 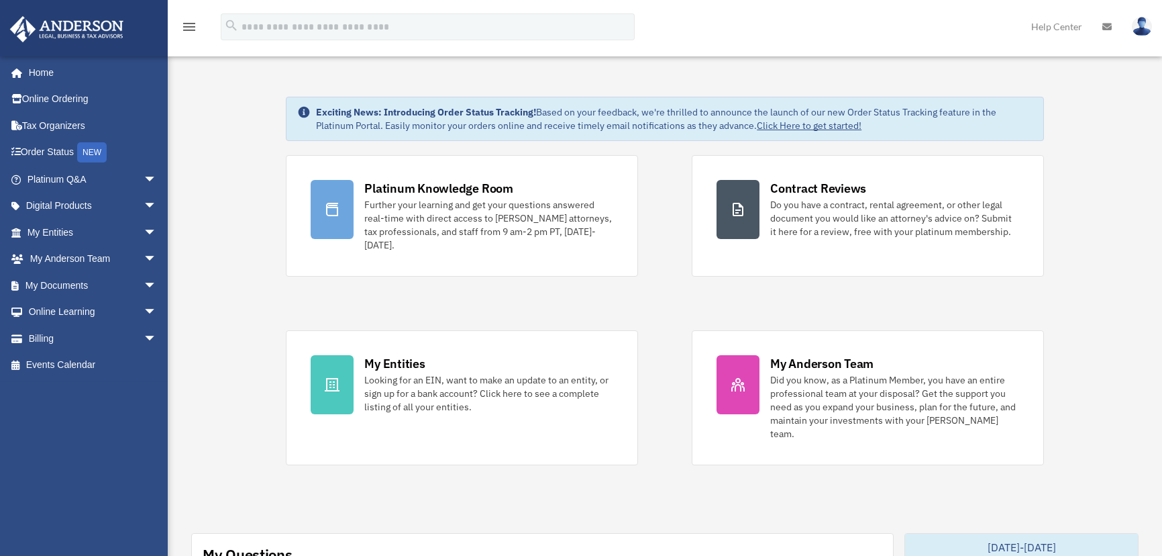 I want to click on a: Home, so click(x=90, y=72).